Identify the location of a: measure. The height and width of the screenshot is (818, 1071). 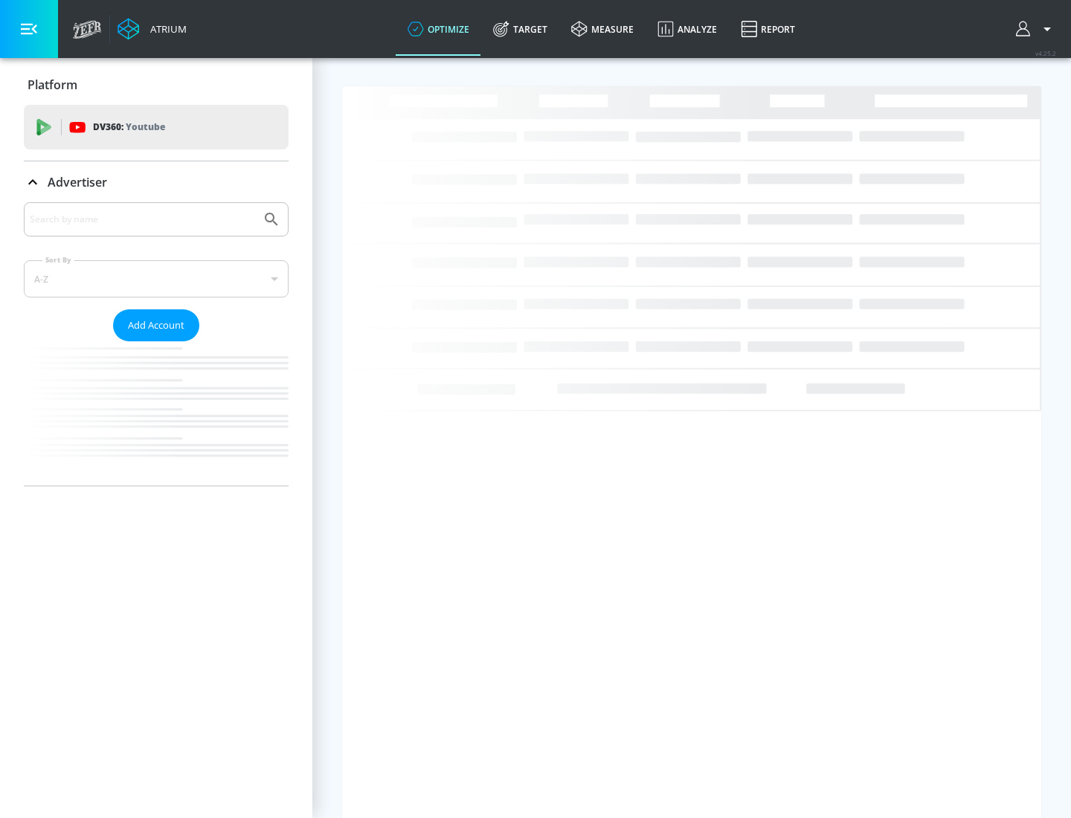
(603, 29).